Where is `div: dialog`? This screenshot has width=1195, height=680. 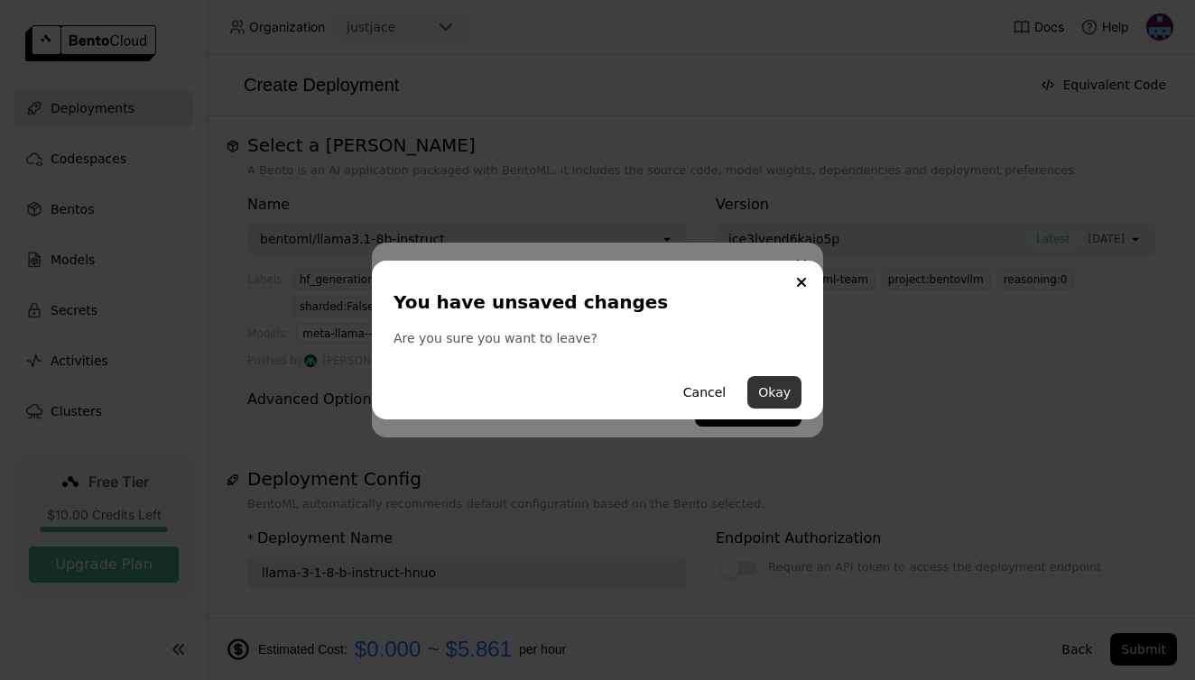 div: dialog is located at coordinates (597, 340).